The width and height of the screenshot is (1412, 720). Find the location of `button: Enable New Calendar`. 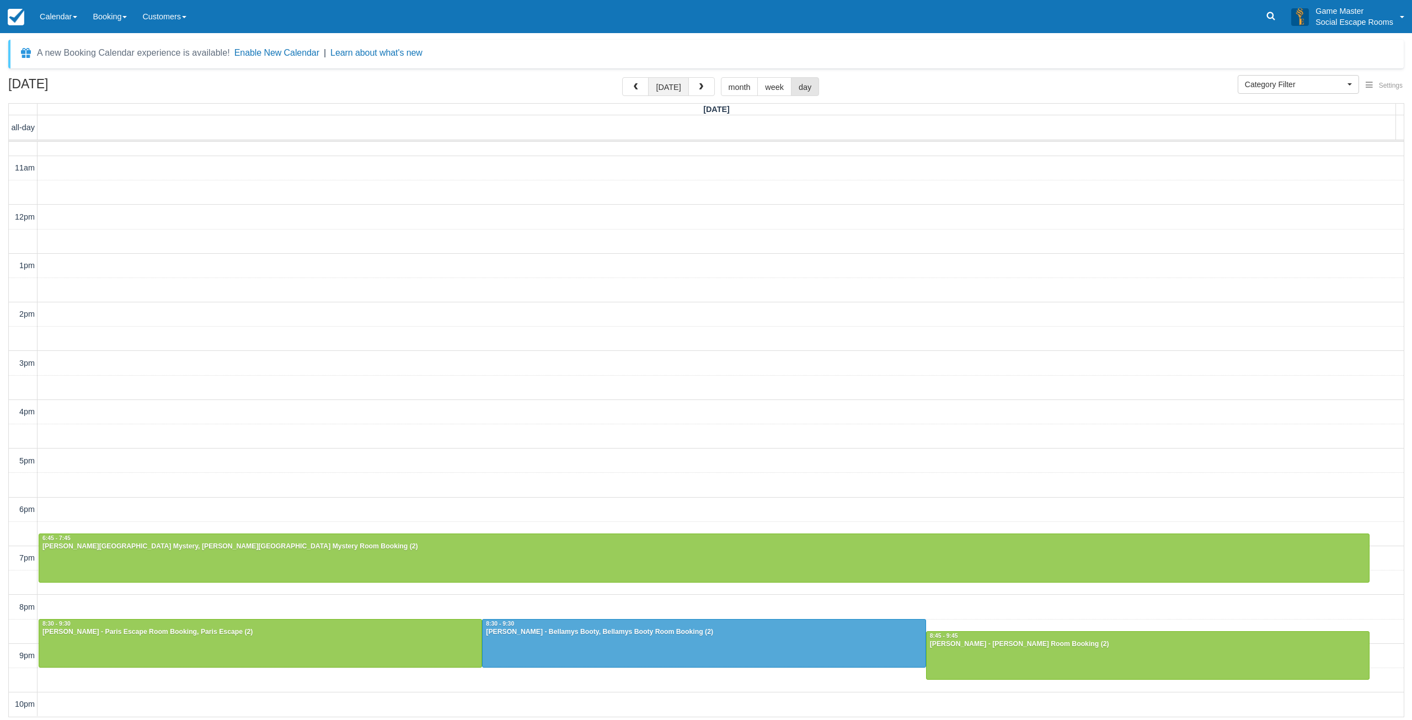

button: Enable New Calendar is located at coordinates (277, 53).